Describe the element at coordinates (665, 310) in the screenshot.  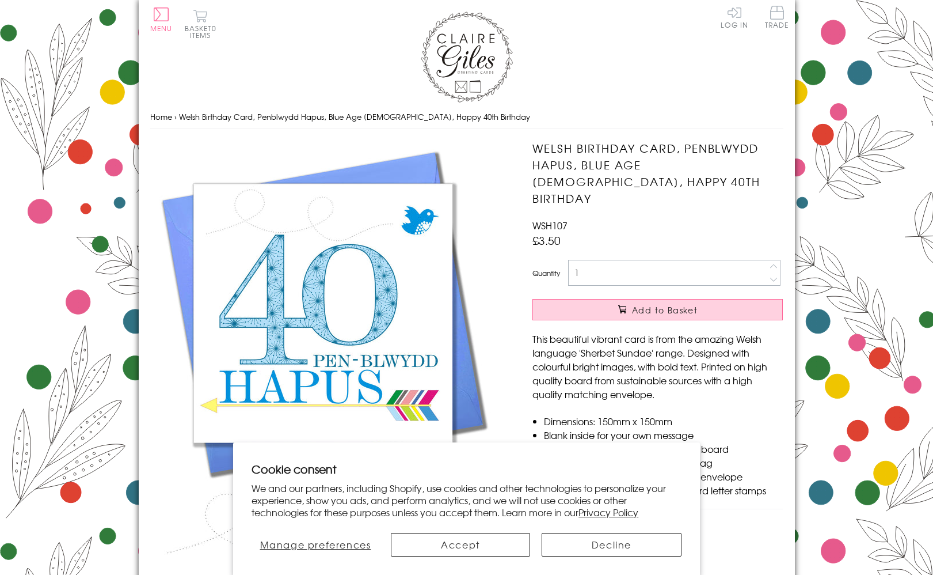
I see `span: Add to Basket` at that location.